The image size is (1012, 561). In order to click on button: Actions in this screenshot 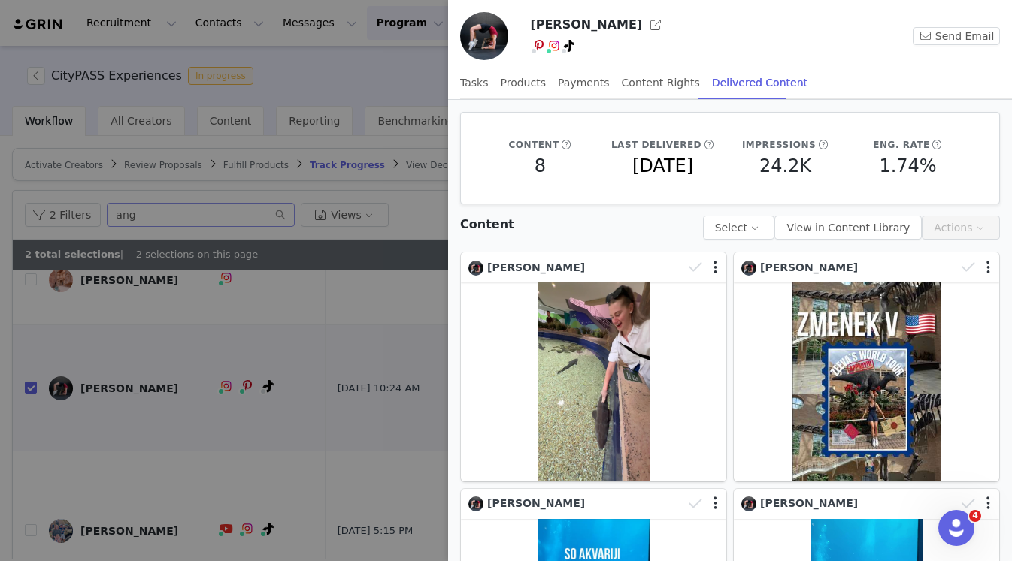, I will do `click(961, 228)`.